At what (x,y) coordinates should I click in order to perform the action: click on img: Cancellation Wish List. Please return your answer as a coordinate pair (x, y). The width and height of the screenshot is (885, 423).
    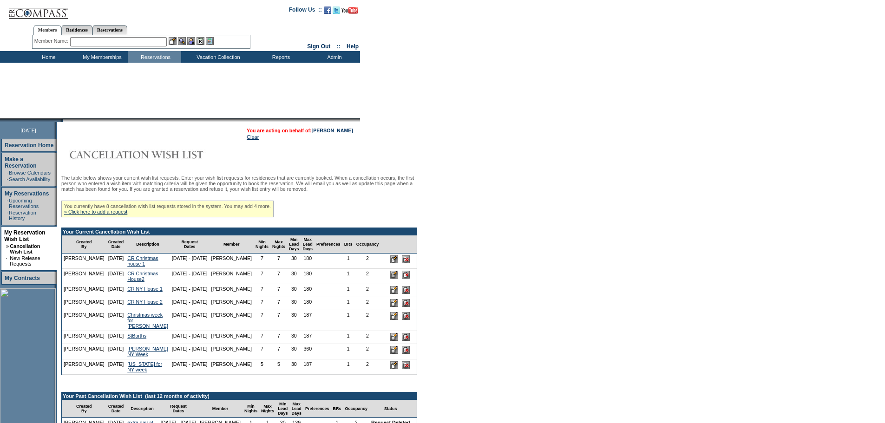
    Looking at the image, I should click on (154, 155).